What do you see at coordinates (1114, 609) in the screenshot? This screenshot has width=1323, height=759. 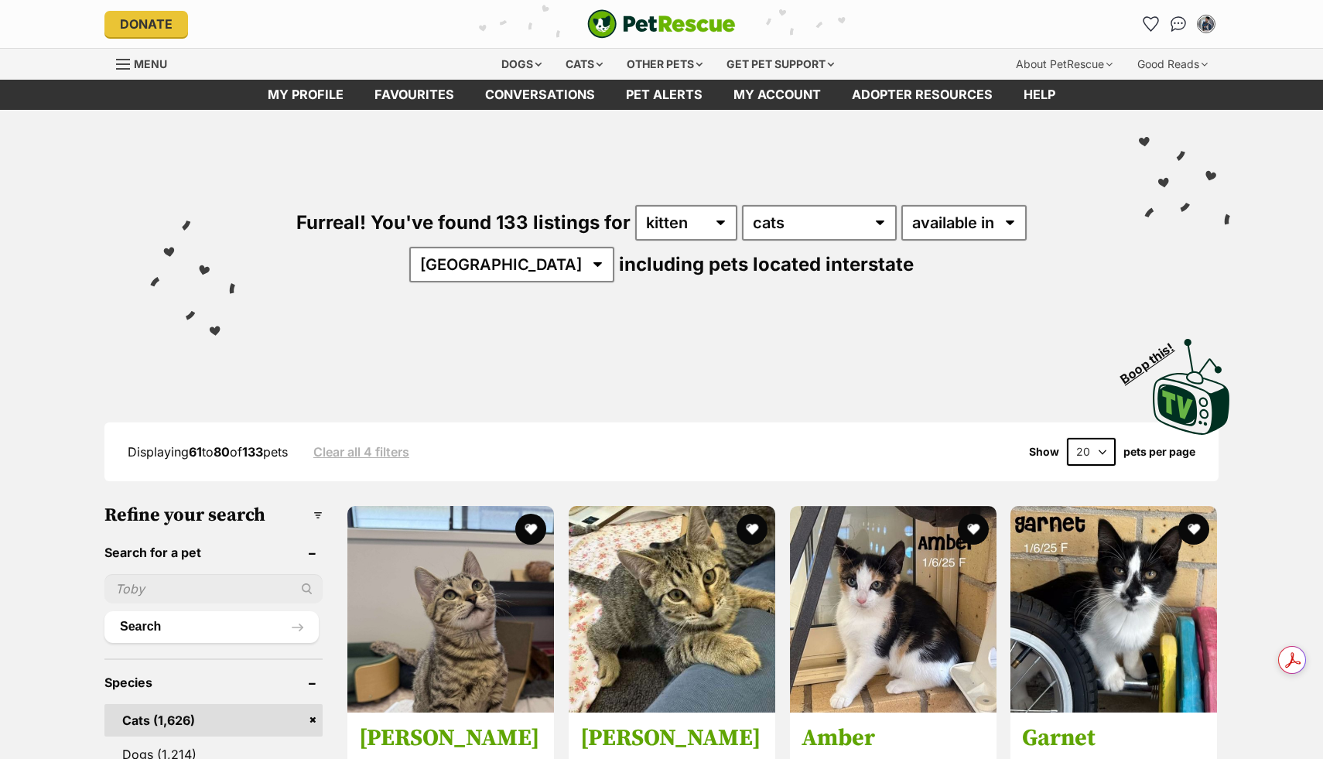 I see `img: Garnet - Domestic Short Hair Cat` at bounding box center [1114, 609].